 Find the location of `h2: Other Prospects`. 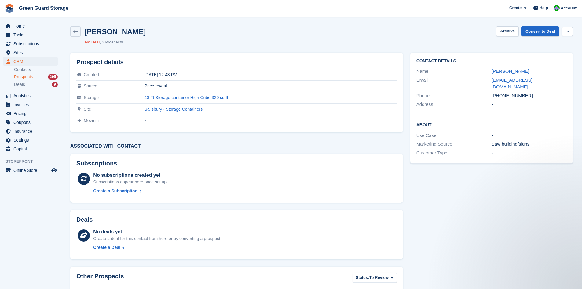

h2: Other Prospects is located at coordinates (100, 278).